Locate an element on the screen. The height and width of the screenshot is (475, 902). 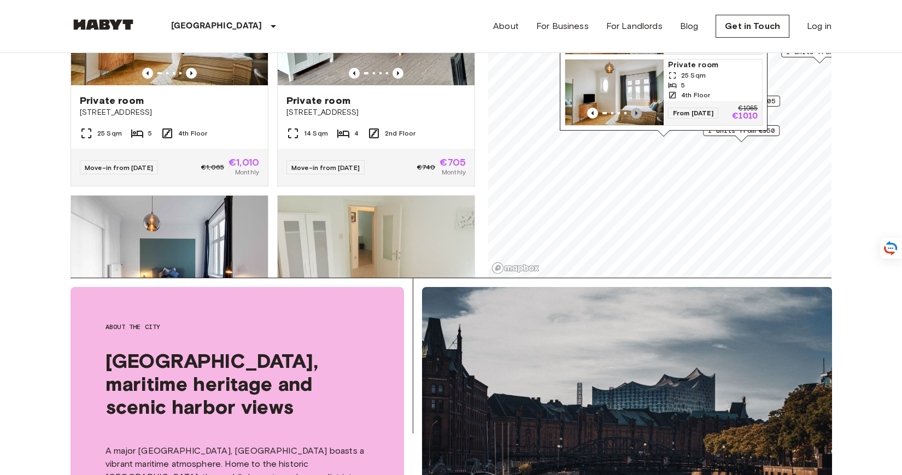
span: 1 units from €950 is located at coordinates (741, 131).